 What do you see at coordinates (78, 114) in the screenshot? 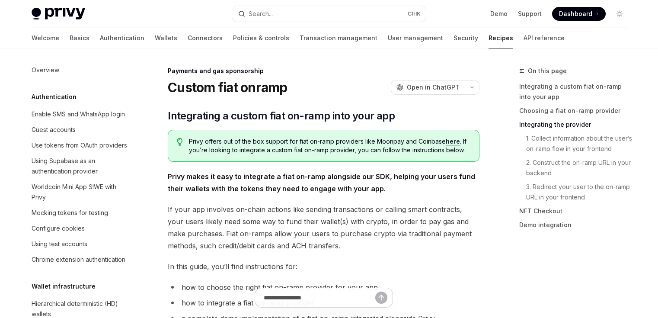
I see `div: Enable SMS and WhatsApp login` at bounding box center [78, 114].